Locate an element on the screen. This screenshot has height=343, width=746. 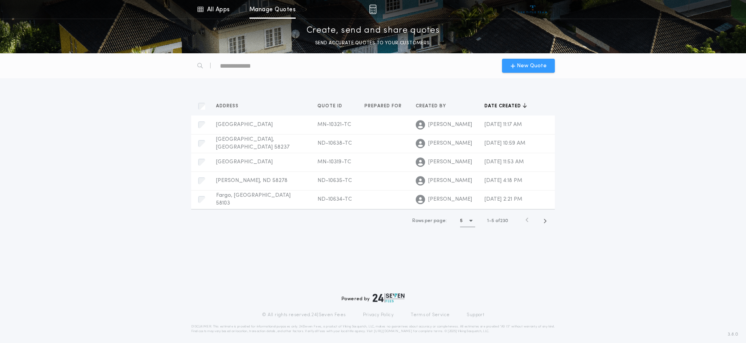
span: 3.8.0 is located at coordinates (733, 334).